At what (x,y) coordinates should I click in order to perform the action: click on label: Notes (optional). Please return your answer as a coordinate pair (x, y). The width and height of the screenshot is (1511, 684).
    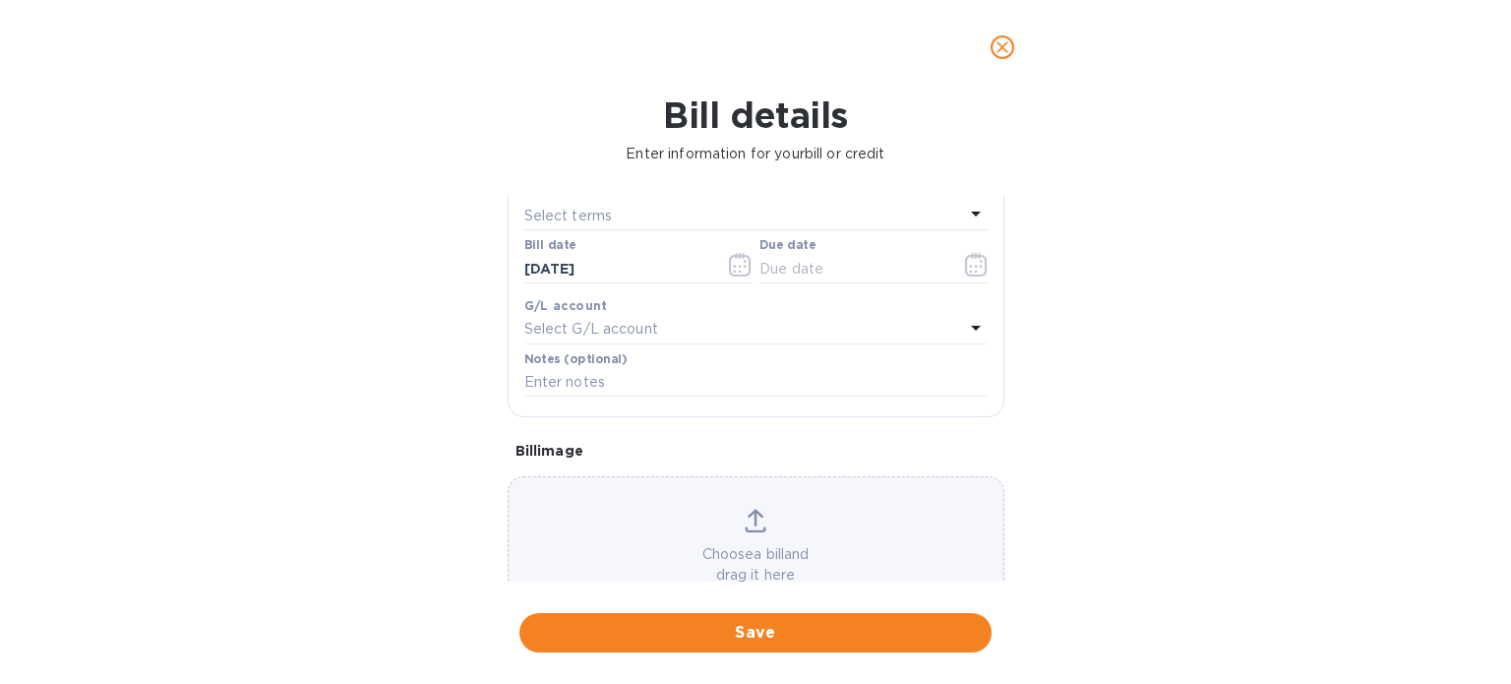
    Looking at the image, I should click on (575, 359).